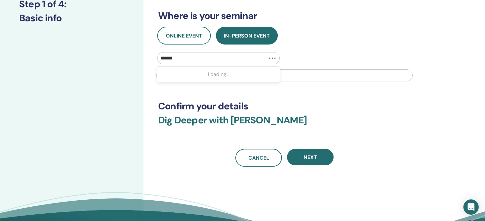 The width and height of the screenshot is (485, 221). I want to click on button: Next, so click(310, 157).